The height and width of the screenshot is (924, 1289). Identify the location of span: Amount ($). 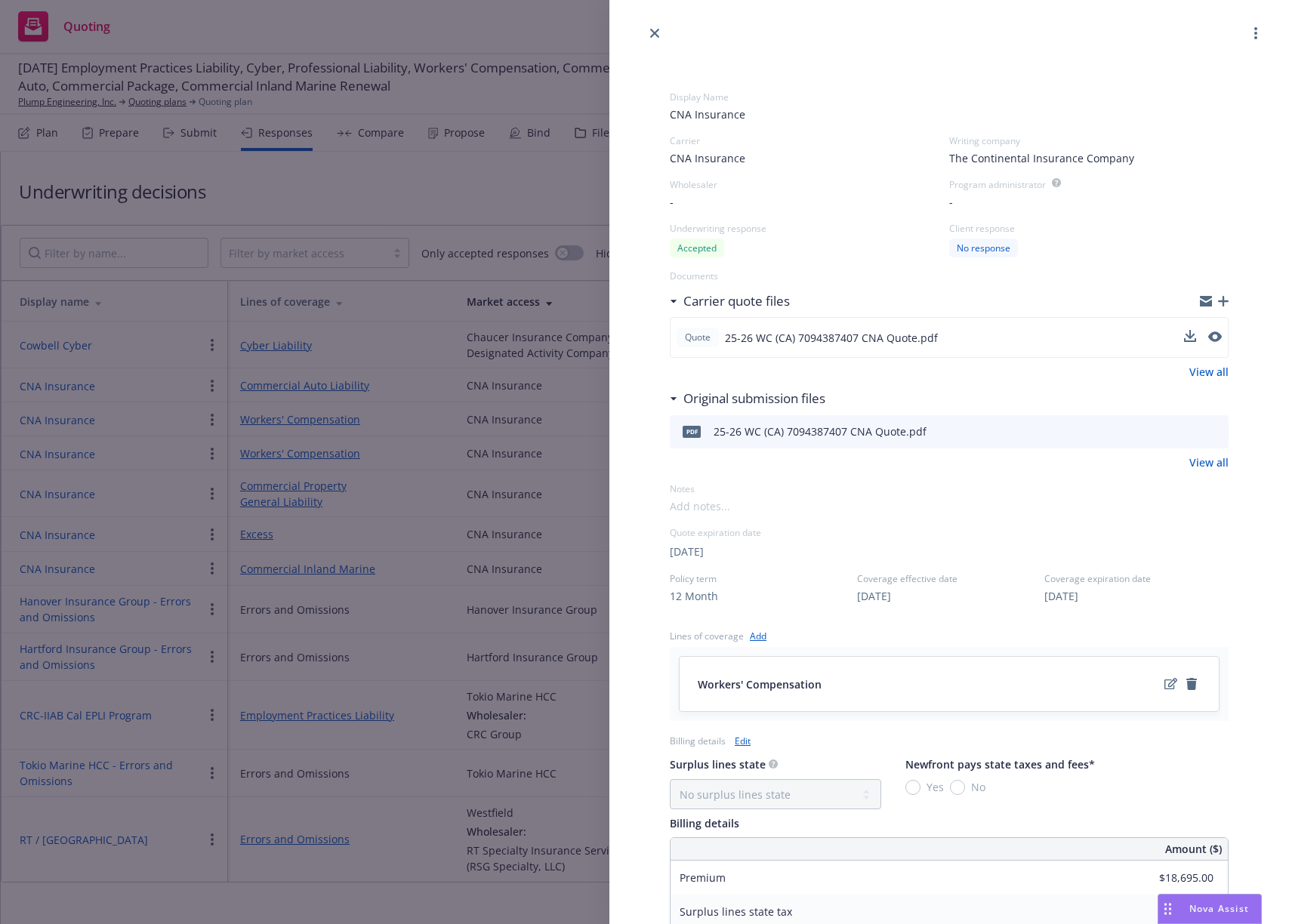
(1193, 849).